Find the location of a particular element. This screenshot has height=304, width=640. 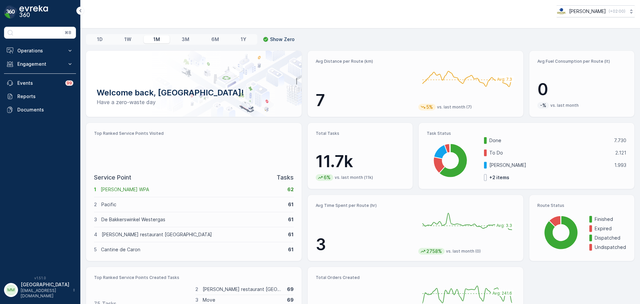

p: vs. last month is located at coordinates (564, 105).